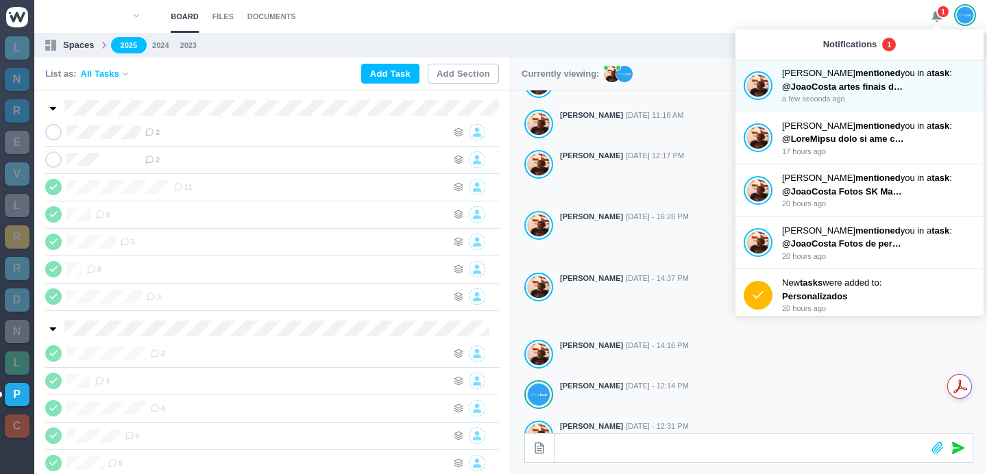 This screenshot has width=987, height=474. I want to click on a: C, so click(17, 426).